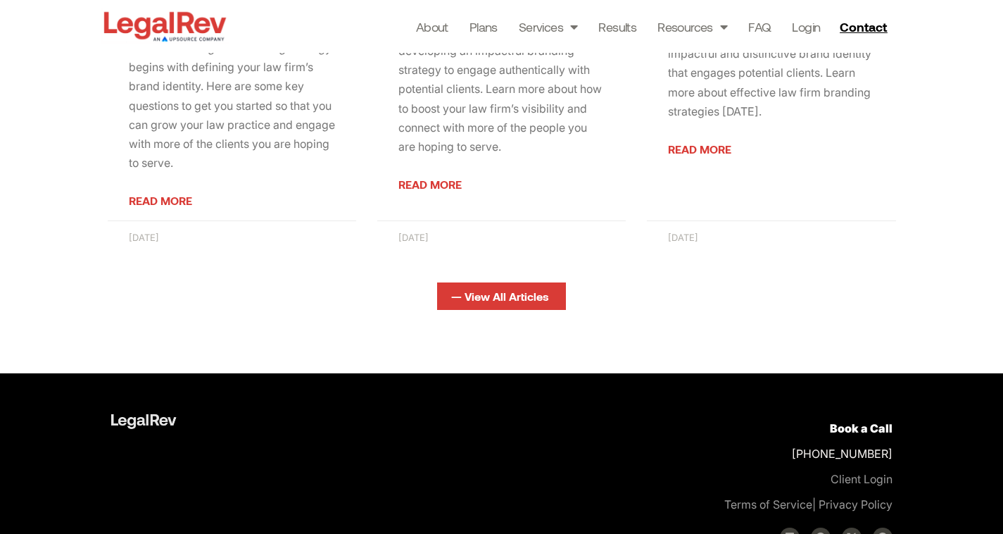  I want to click on a: Privacy Policy, so click(856, 504).